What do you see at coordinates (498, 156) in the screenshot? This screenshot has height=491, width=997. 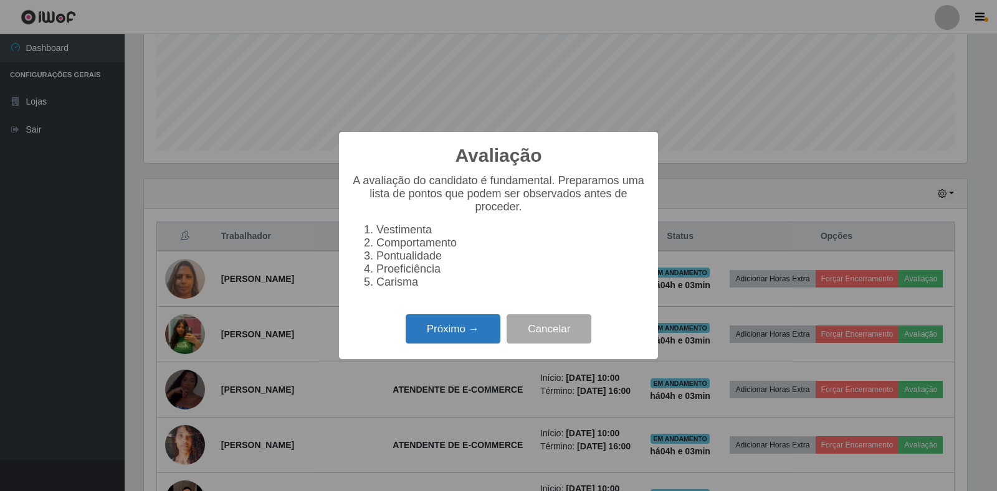 I see `h2: Avaliação` at bounding box center [498, 156].